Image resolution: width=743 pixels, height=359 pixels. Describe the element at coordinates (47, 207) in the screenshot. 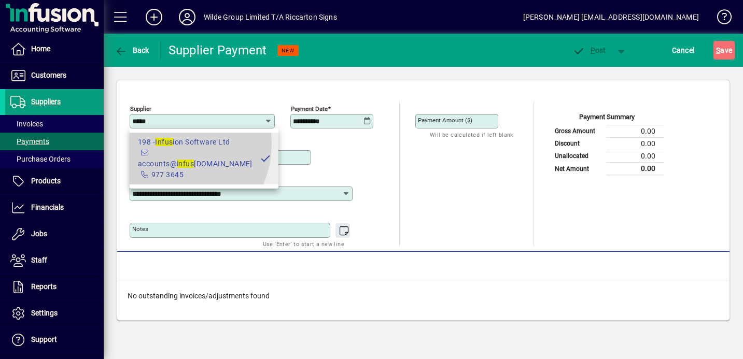

I see `span: Financials` at that location.